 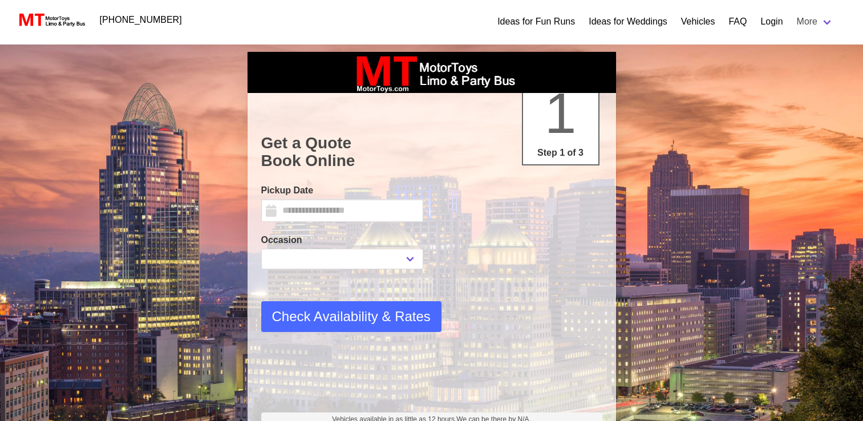 I want to click on a: Ideas for Fun Runs, so click(x=536, y=22).